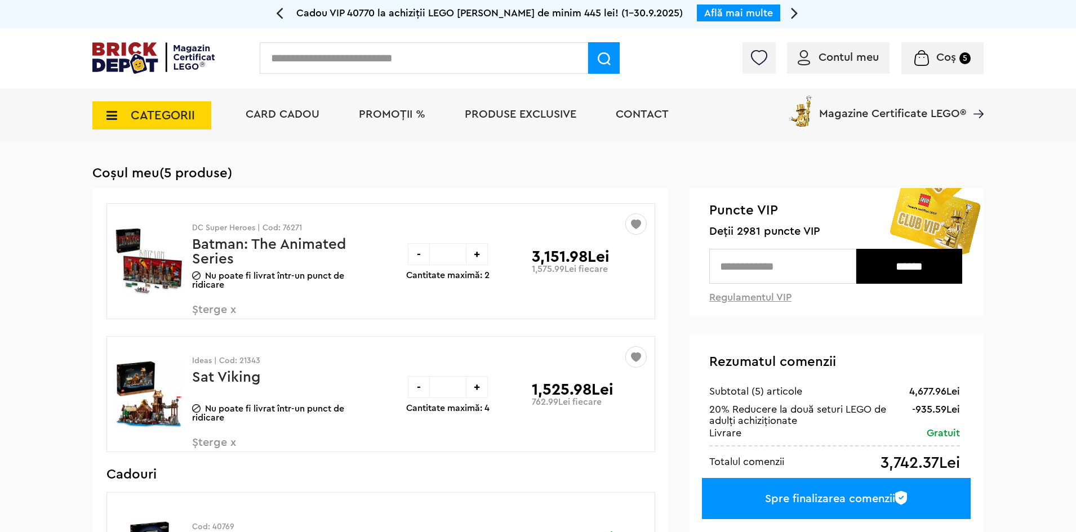  Describe the element at coordinates (974, 99) in the screenshot. I see `a: Magazine Certificate LEGO®` at that location.